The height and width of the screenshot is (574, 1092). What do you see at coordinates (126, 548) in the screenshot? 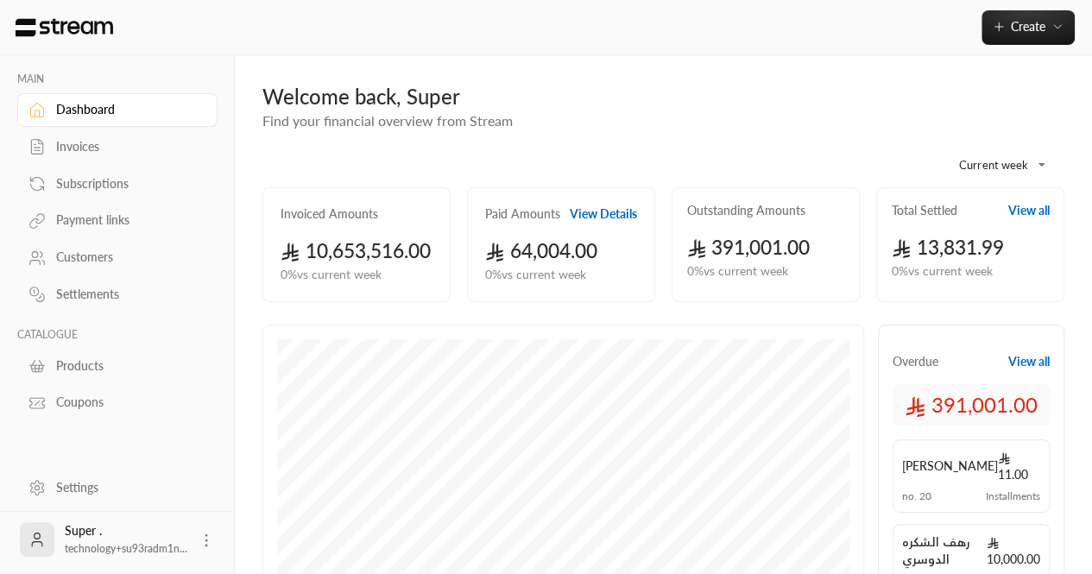
I see `span: technology+su93radm1n...` at bounding box center [126, 548].